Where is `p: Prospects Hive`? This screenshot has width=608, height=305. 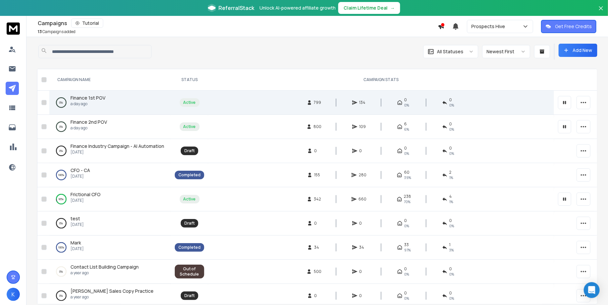
p: Prospects Hive is located at coordinates (489, 26).